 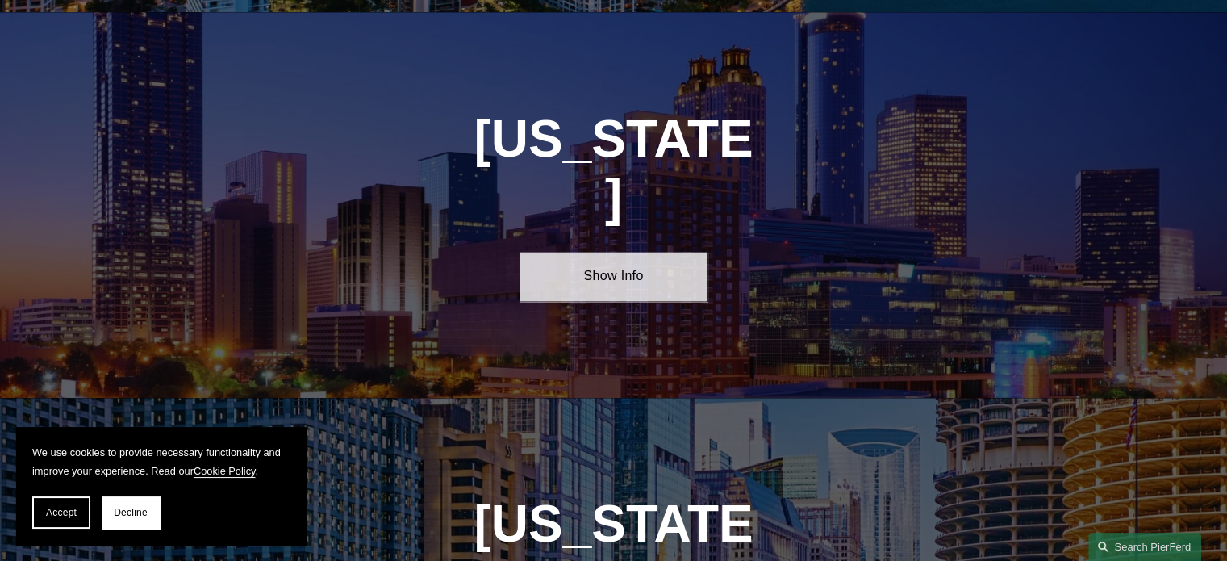 I want to click on a: Search this site, so click(x=1145, y=546).